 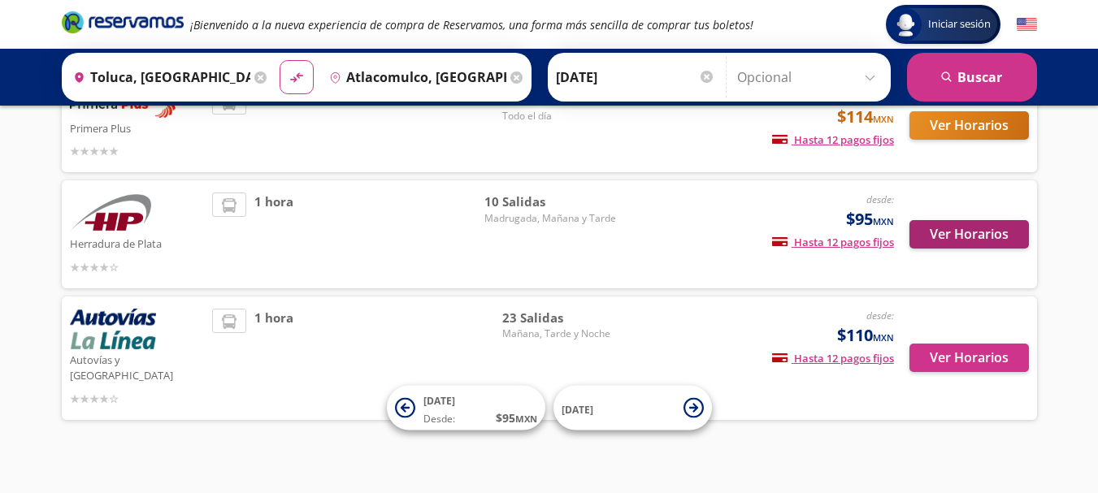 I want to click on a: Brand Logo, so click(x=123, y=24).